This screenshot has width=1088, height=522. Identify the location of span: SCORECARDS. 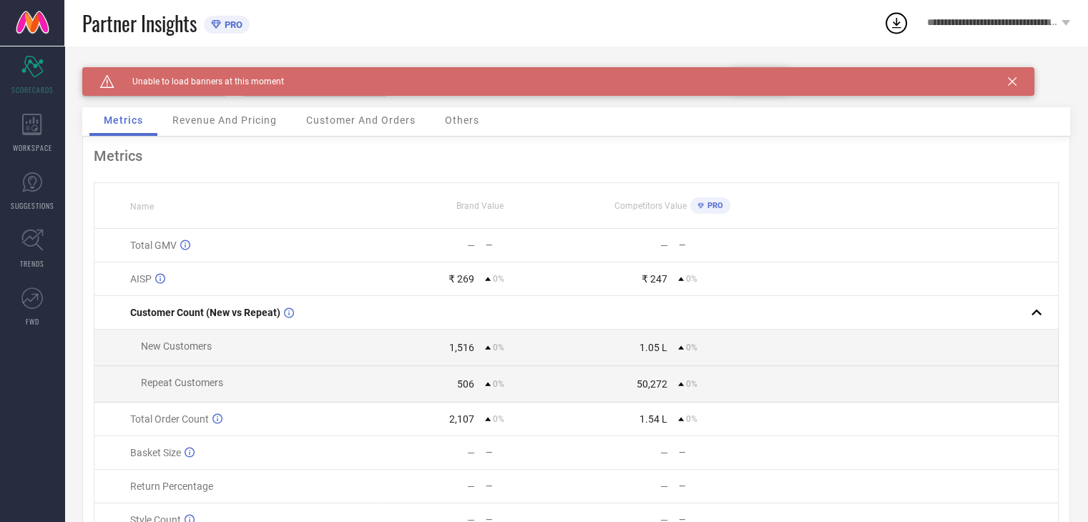
(32, 89).